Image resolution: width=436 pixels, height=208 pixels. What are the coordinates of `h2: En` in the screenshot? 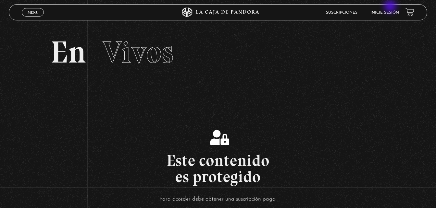 It's located at (218, 52).